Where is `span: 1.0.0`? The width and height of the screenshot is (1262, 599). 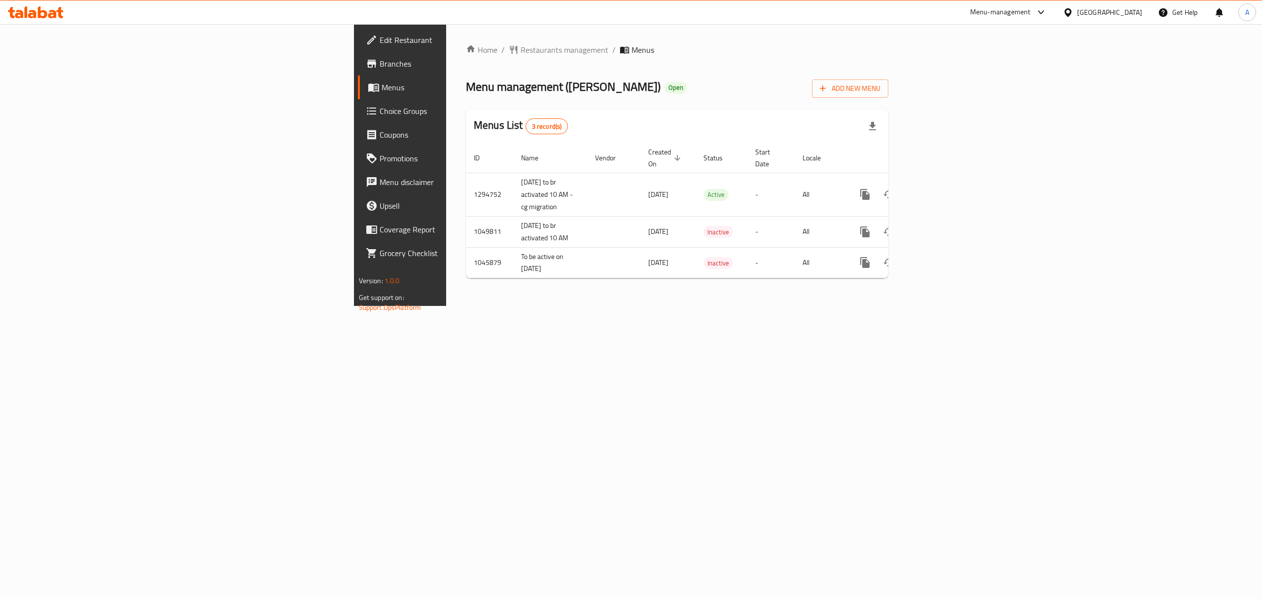 span: 1.0.0 is located at coordinates (392, 281).